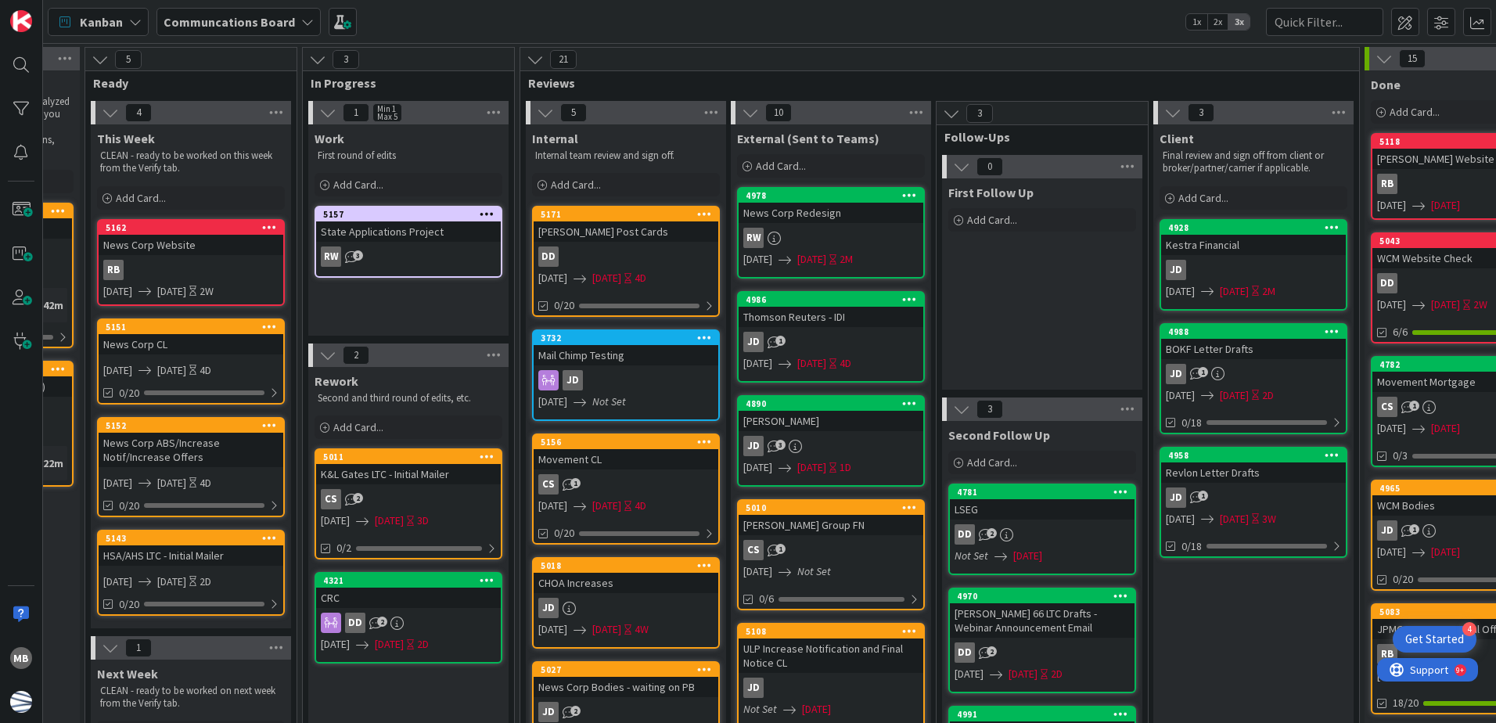  I want to click on div: 4890, so click(831, 404).